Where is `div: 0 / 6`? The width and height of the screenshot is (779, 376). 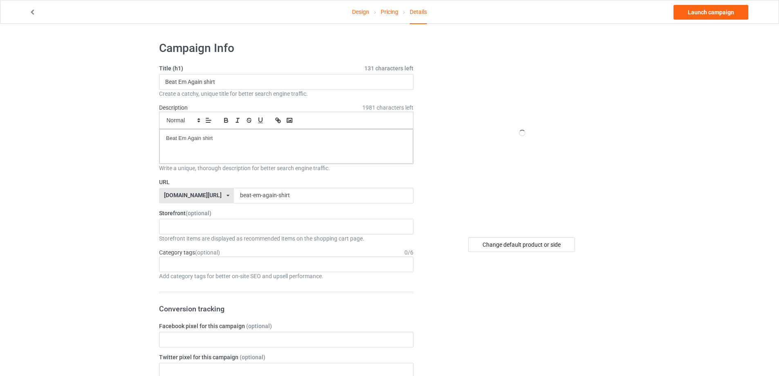
div: 0 / 6 is located at coordinates (409, 252).